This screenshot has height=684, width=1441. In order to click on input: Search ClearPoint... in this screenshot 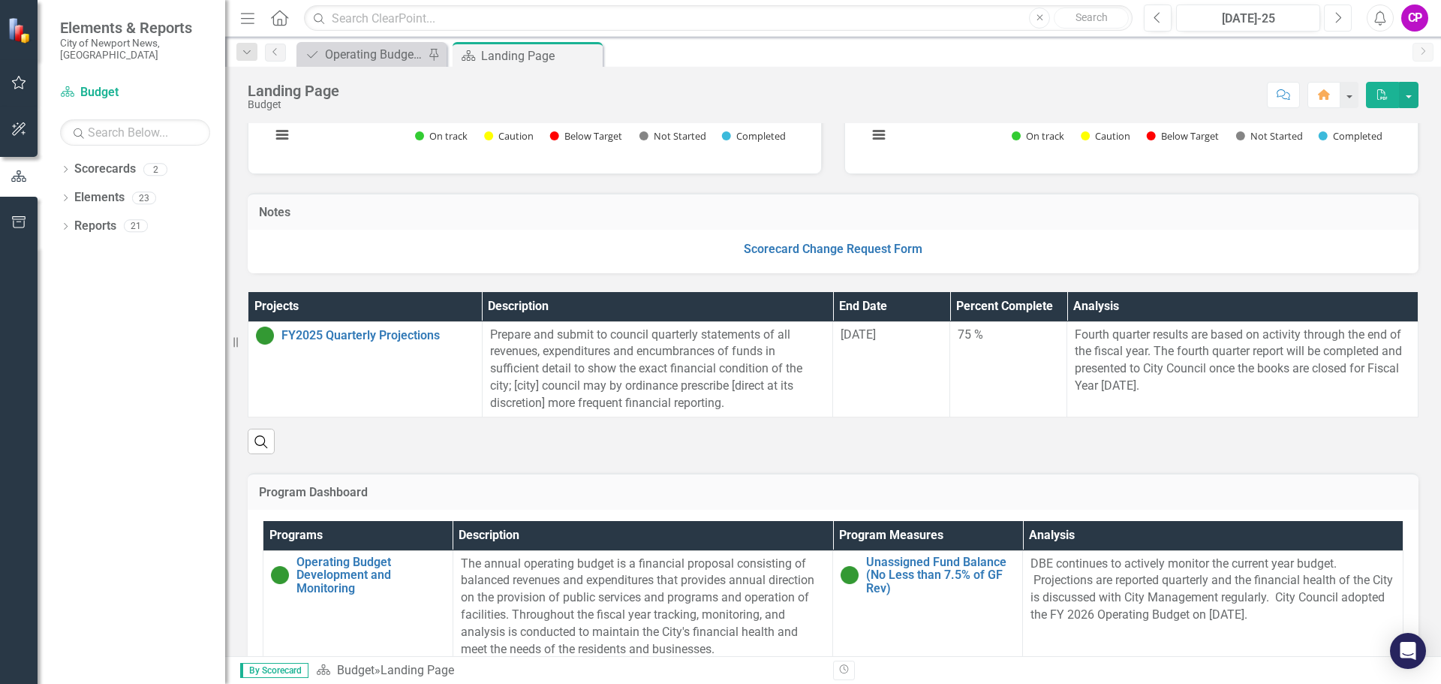, I will do `click(718, 18)`.